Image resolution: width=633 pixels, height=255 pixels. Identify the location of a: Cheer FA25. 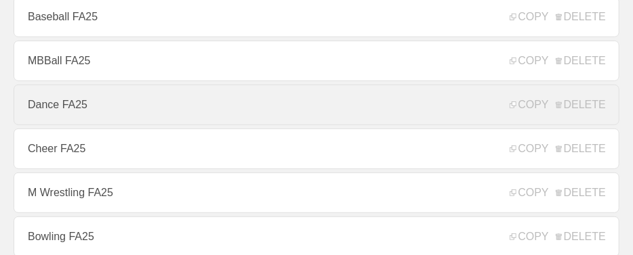
(316, 149).